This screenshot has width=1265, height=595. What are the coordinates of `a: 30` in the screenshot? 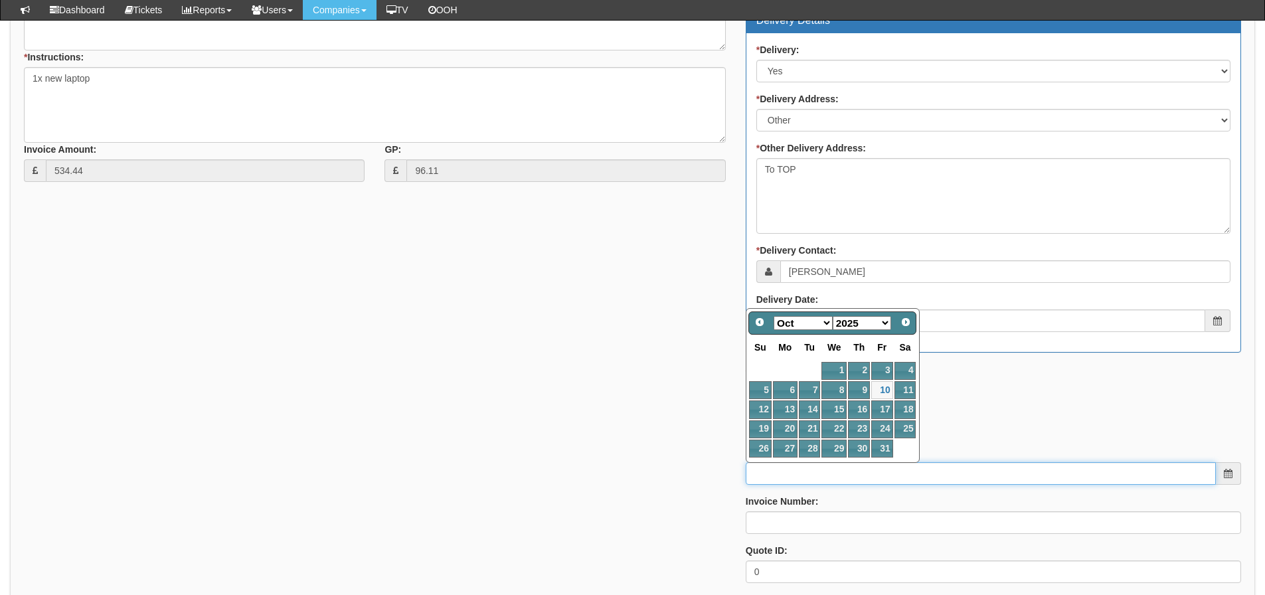 It's located at (859, 448).